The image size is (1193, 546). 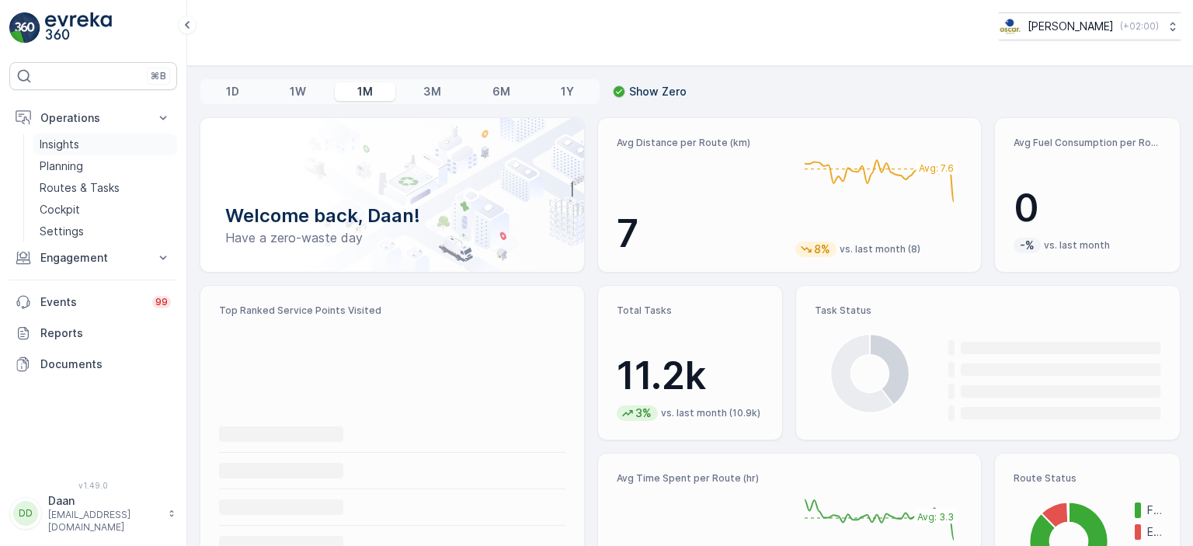 What do you see at coordinates (880, 249) in the screenshot?
I see `p: vs. last month (8)` at bounding box center [880, 249].